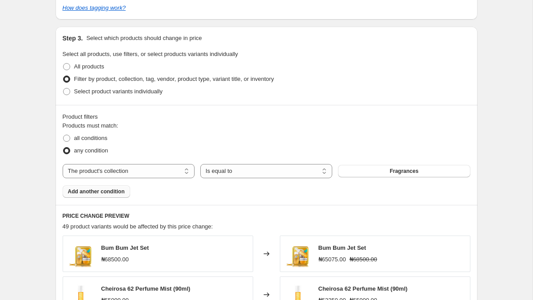 The image size is (533, 300). Describe the element at coordinates (404, 171) in the screenshot. I see `button: Fragrances` at that location.